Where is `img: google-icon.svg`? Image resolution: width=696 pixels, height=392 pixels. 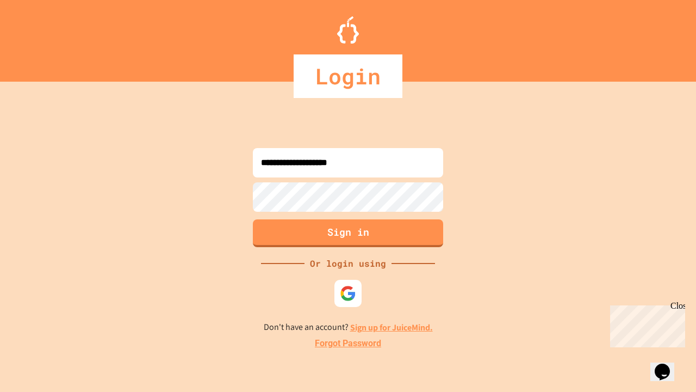
img: google-icon.svg is located at coordinates (348, 293).